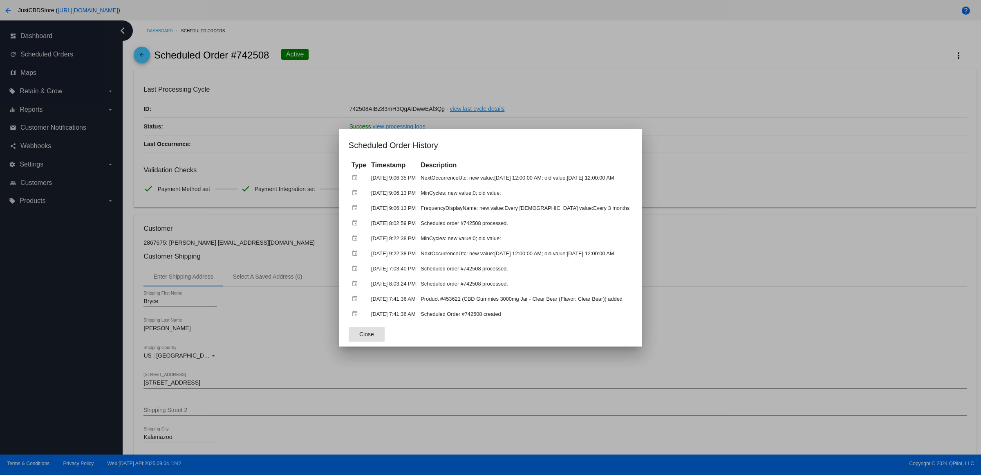  I want to click on td: Scheduled Order #742508 created, so click(525, 313).